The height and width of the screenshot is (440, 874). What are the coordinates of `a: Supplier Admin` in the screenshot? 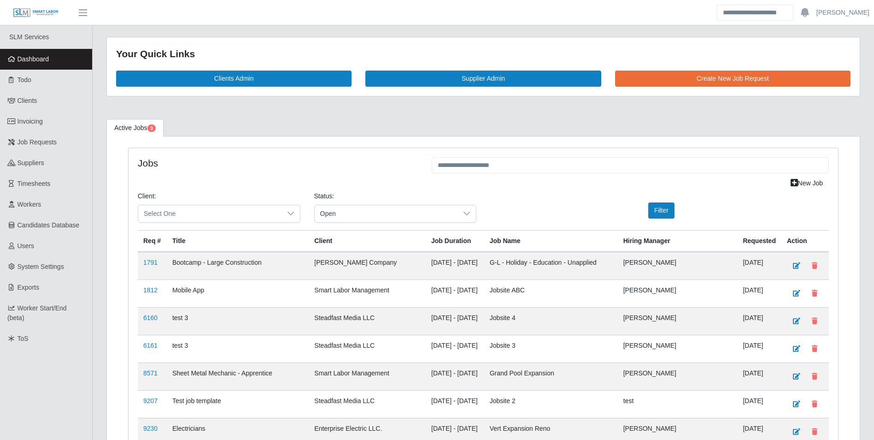 It's located at (483, 78).